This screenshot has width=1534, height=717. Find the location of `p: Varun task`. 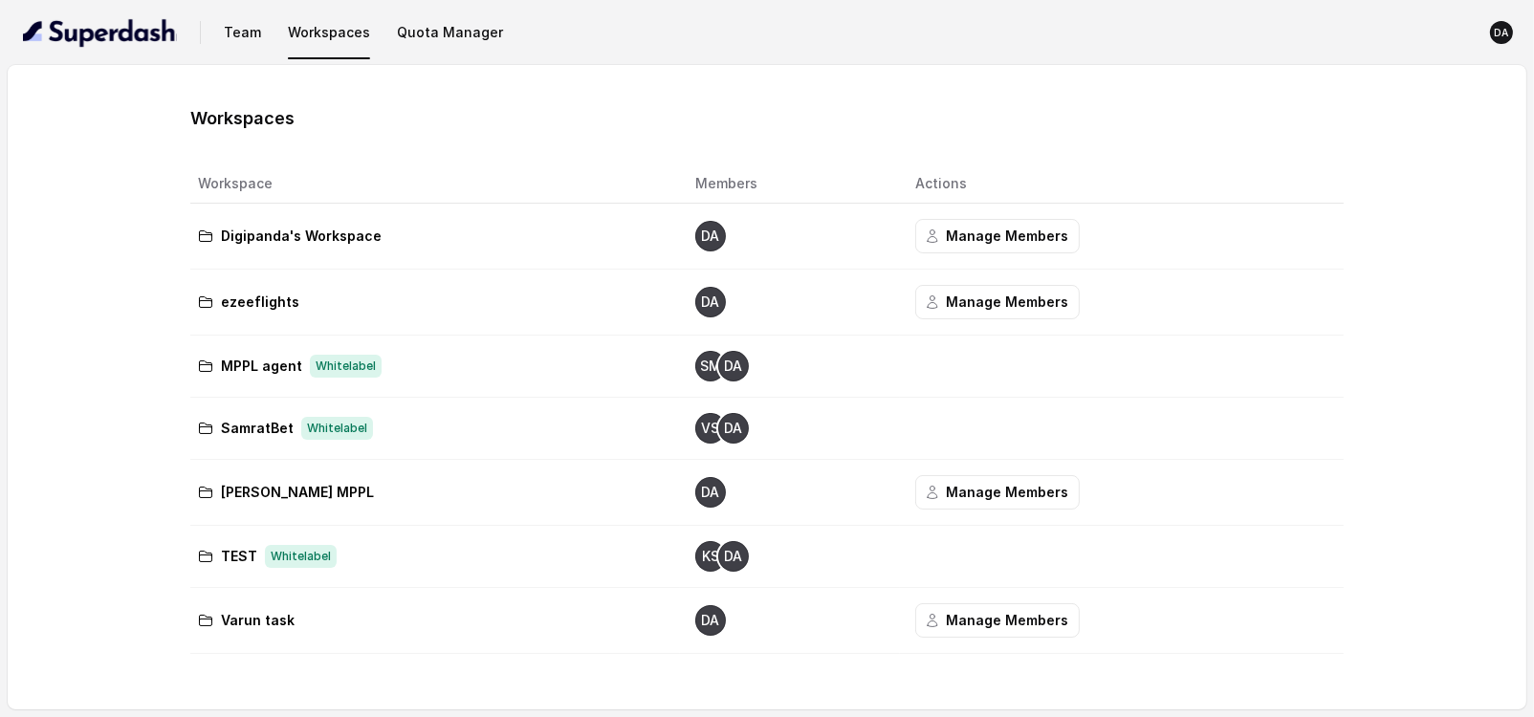

p: Varun task is located at coordinates (257, 621).